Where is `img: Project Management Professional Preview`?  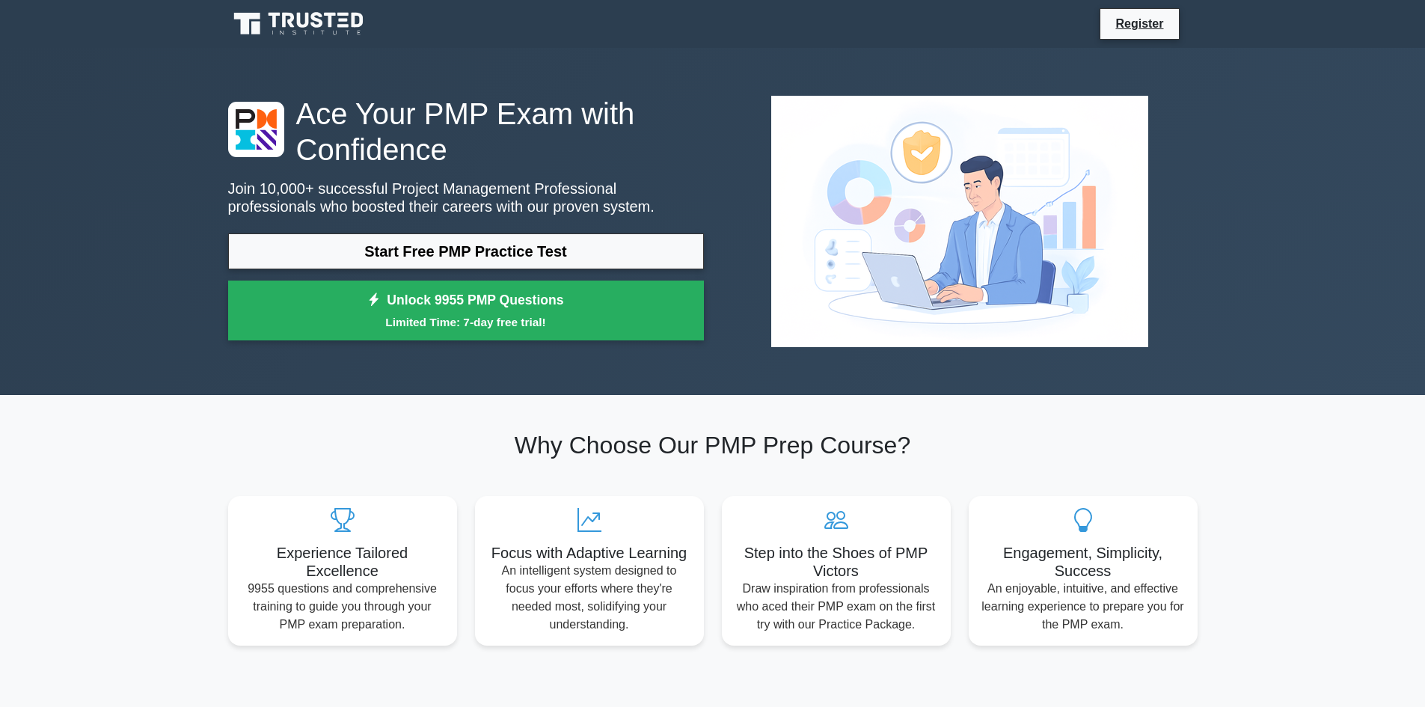 img: Project Management Professional Preview is located at coordinates (959, 221).